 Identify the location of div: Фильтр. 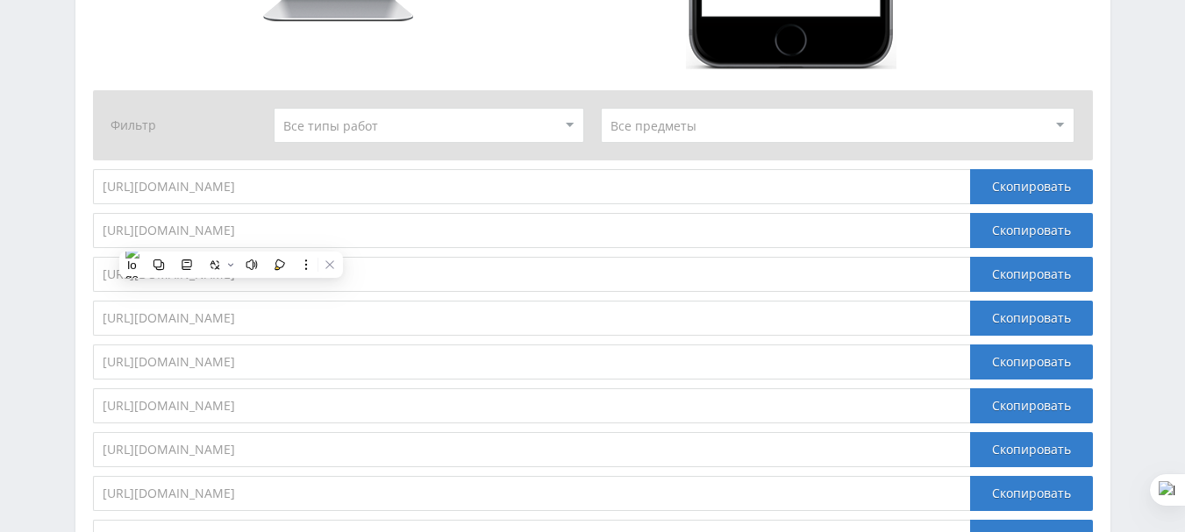
(184, 125).